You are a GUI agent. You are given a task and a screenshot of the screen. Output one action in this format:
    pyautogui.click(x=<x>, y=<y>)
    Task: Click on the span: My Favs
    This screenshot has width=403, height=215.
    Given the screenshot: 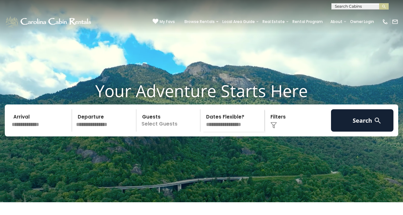 What is the action you would take?
    pyautogui.click(x=167, y=22)
    